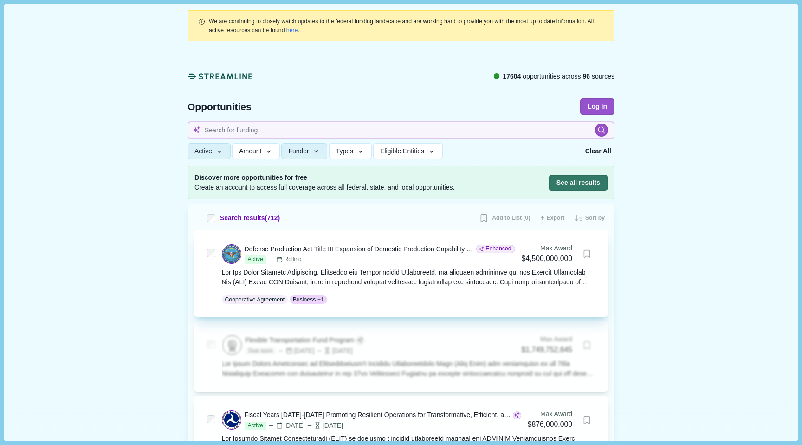 The width and height of the screenshot is (802, 445). What do you see at coordinates (402, 151) in the screenshot?
I see `span: Eligible Entities` at bounding box center [402, 151].